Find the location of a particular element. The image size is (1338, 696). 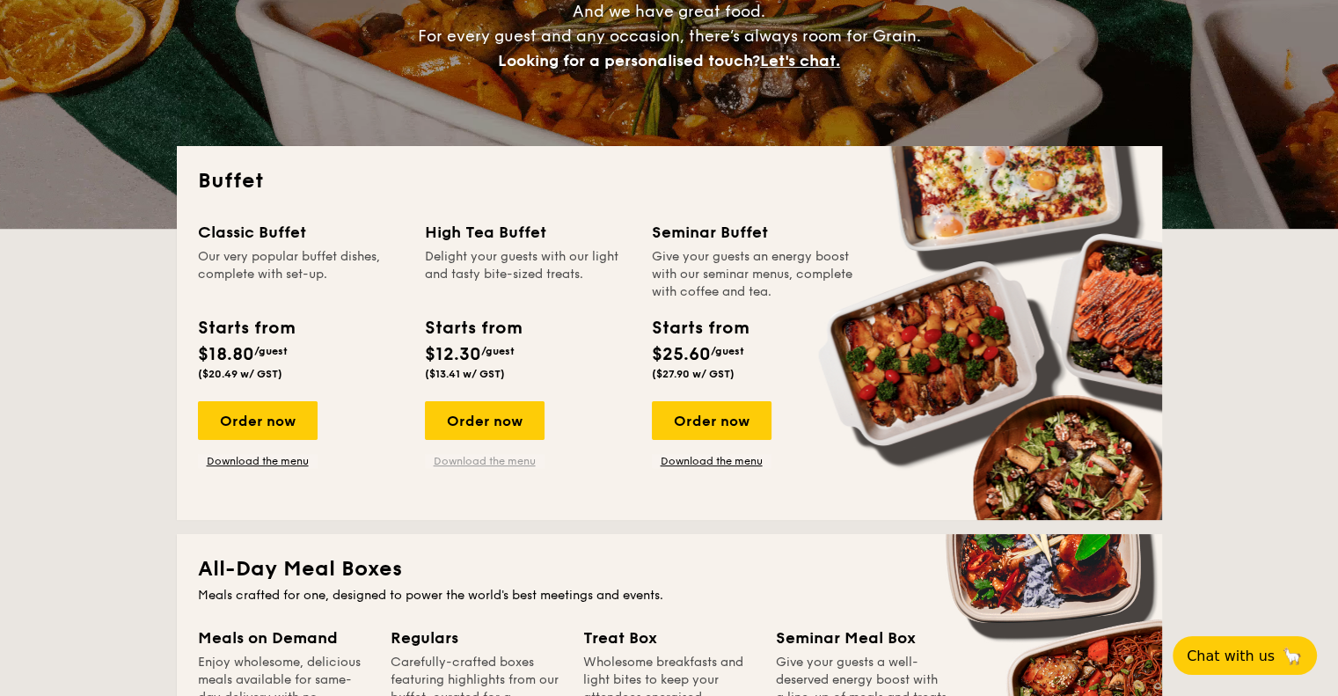

span: ($20.49 w/ GST) is located at coordinates (240, 374).